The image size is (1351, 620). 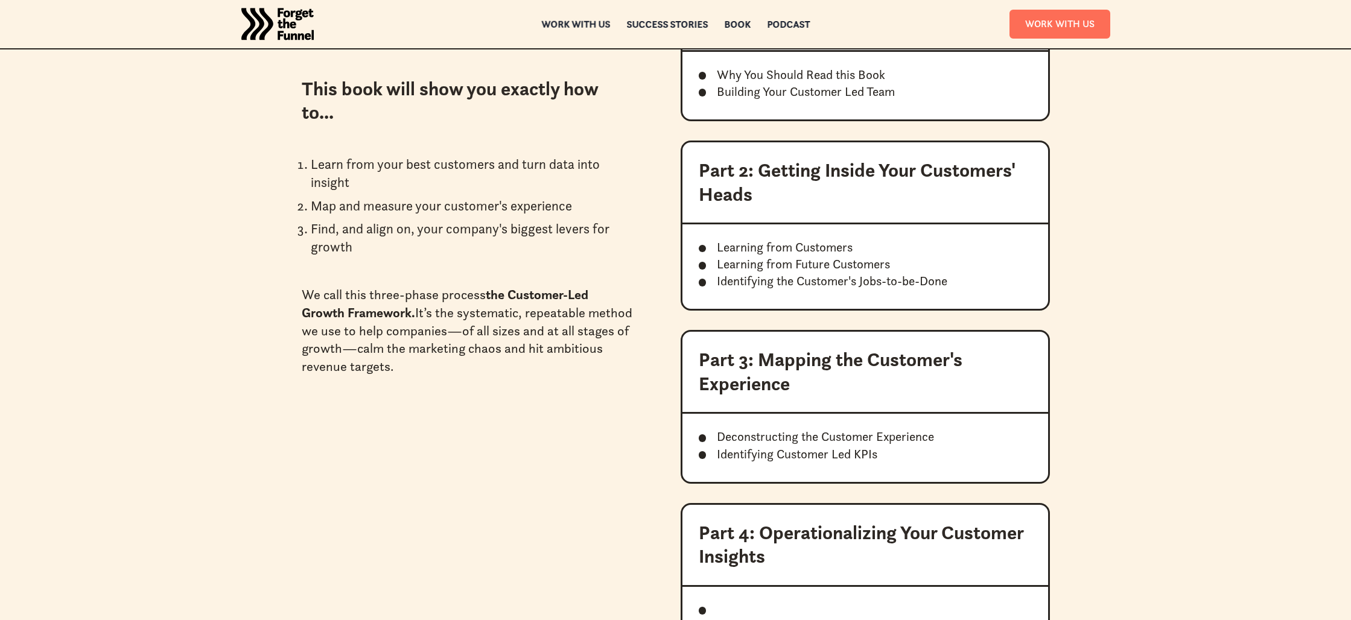 I want to click on a: Success Stories, so click(x=667, y=24).